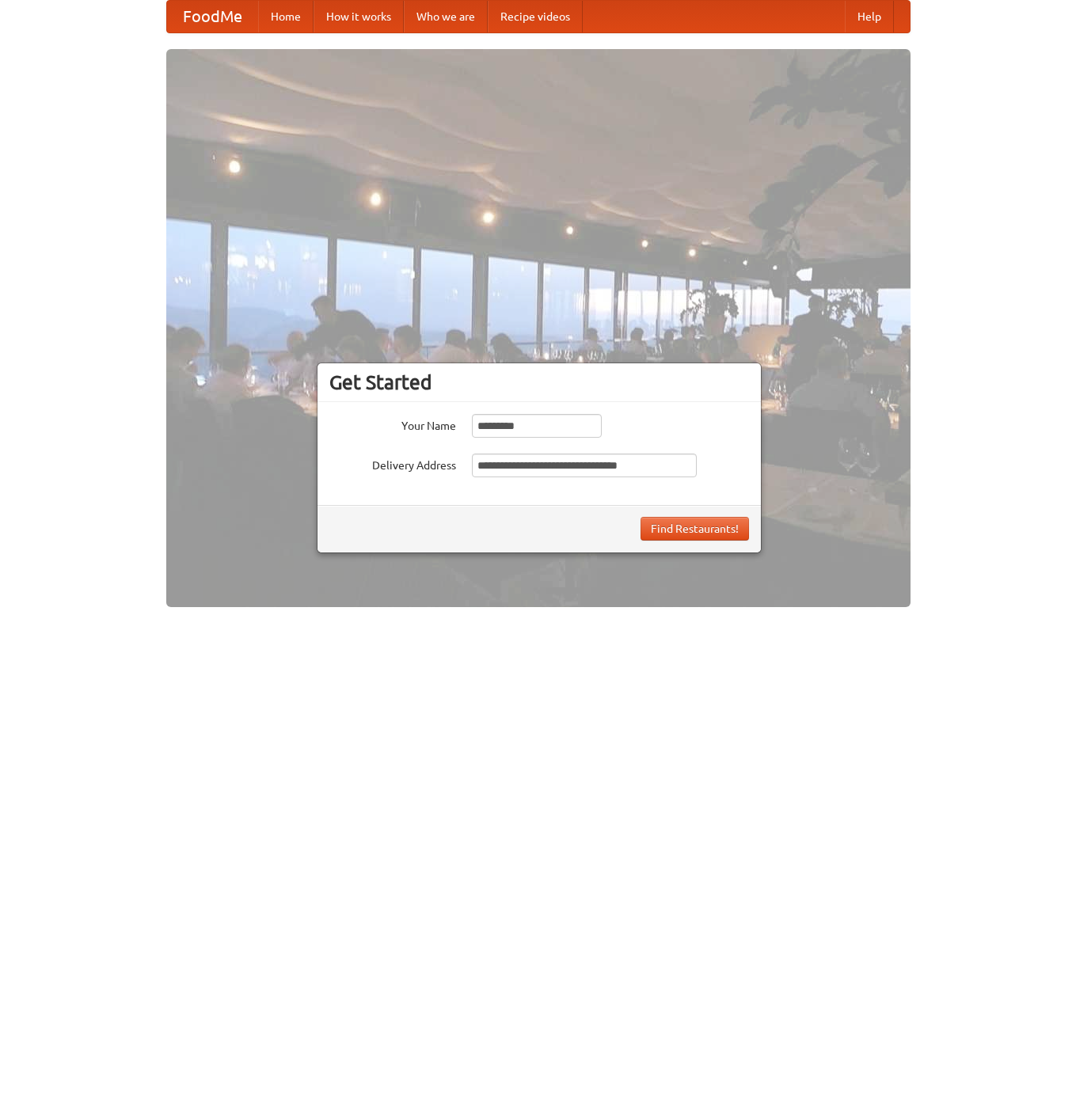  What do you see at coordinates (212, 16) in the screenshot?
I see `a: FoodMe` at bounding box center [212, 16].